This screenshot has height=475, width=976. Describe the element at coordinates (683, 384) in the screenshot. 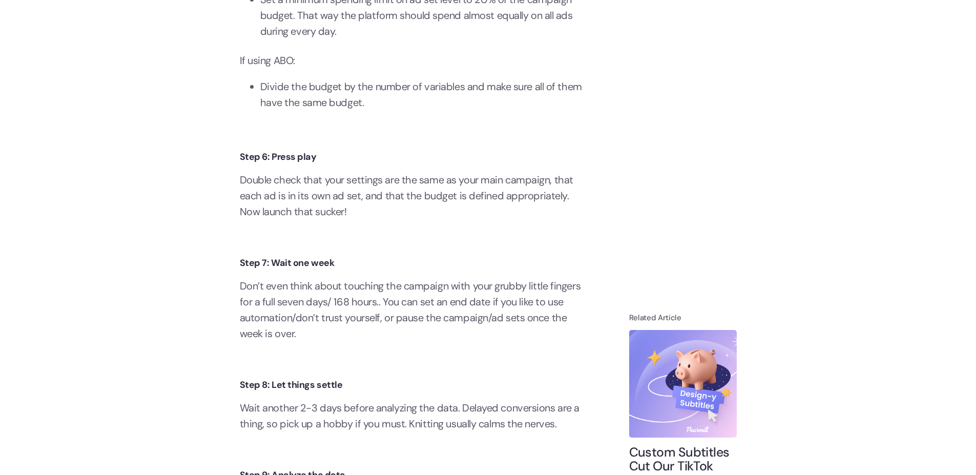

I see `img: Custom Subtitles Cut Our TikTok CPA in Half` at that location.